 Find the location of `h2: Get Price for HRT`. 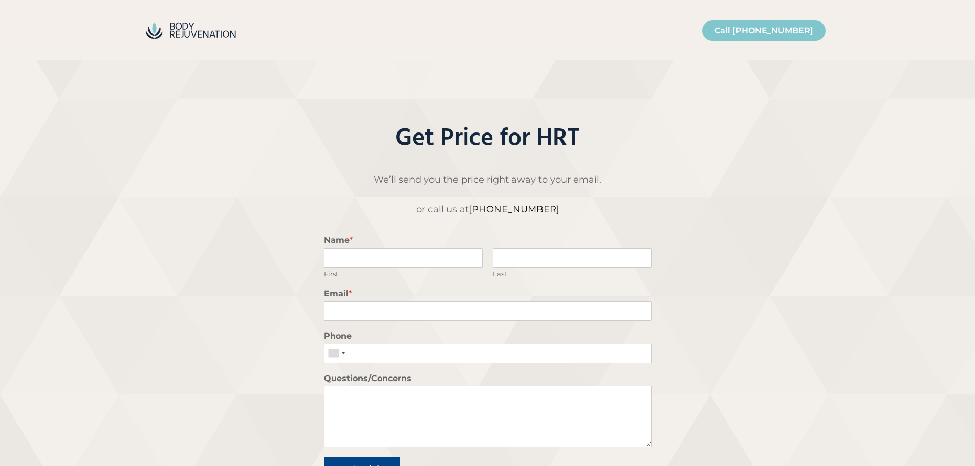

h2: Get Price for HRT is located at coordinates (488, 139).